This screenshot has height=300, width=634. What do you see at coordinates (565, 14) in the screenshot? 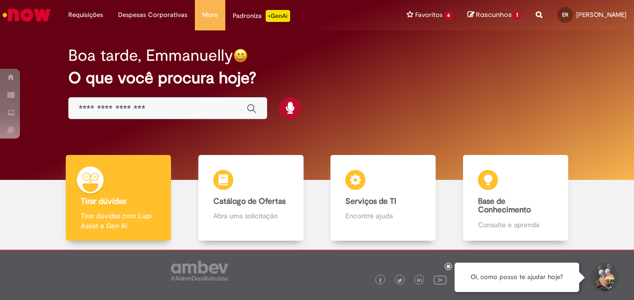
I see `span: ER` at bounding box center [565, 14].